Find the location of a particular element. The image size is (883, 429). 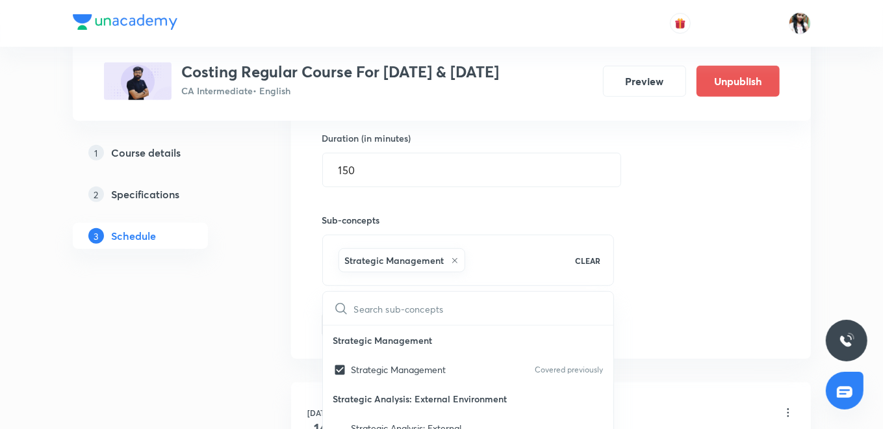

img: Bismita Dutta is located at coordinates (800, 23).